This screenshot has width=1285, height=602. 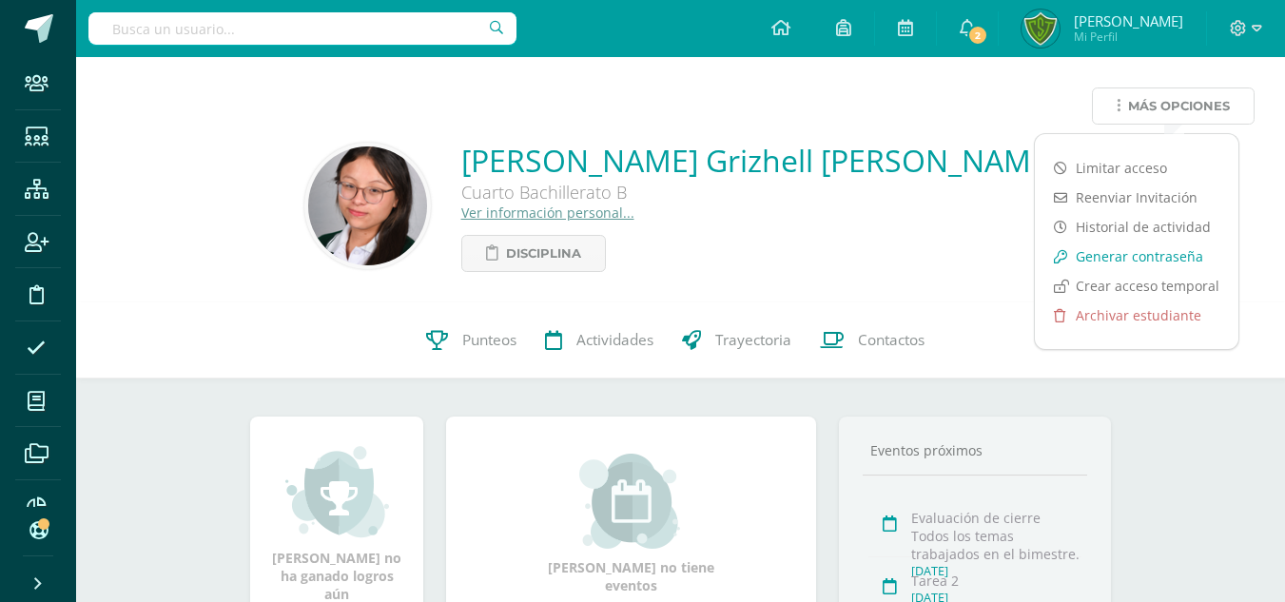 What do you see at coordinates (1136, 226) in the screenshot?
I see `a: Historial de actividad` at bounding box center [1136, 226].